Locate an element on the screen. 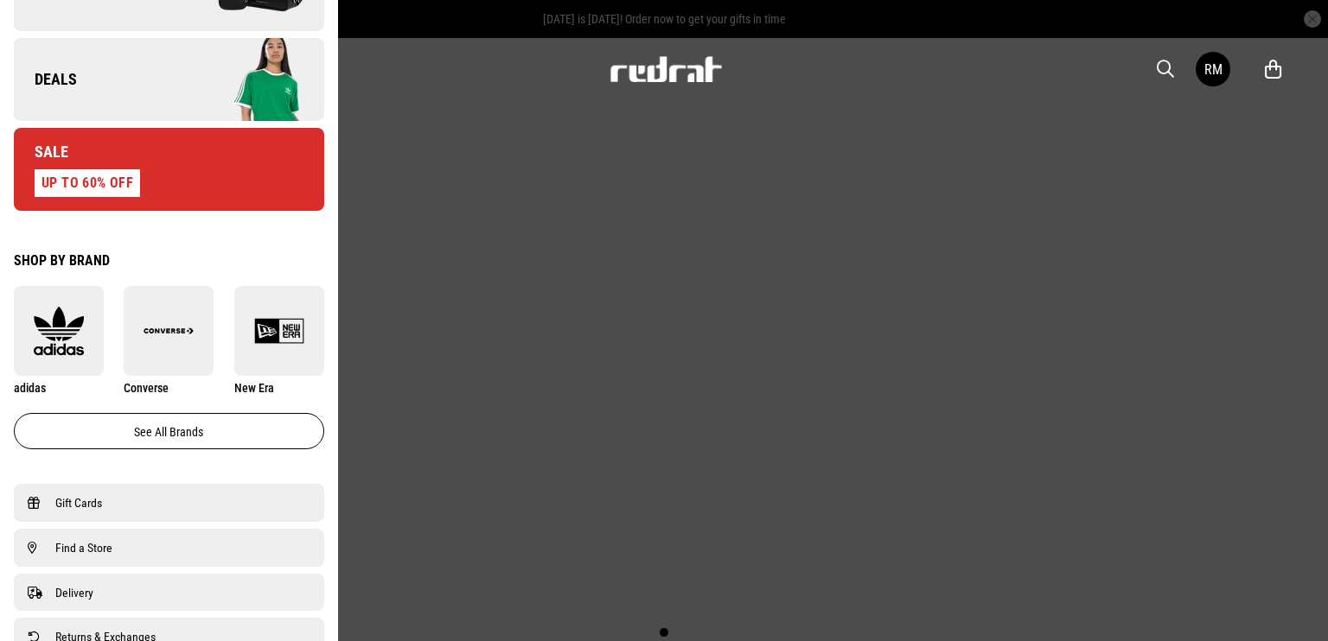 The image size is (1328, 641). span: Sale is located at coordinates (41, 152).